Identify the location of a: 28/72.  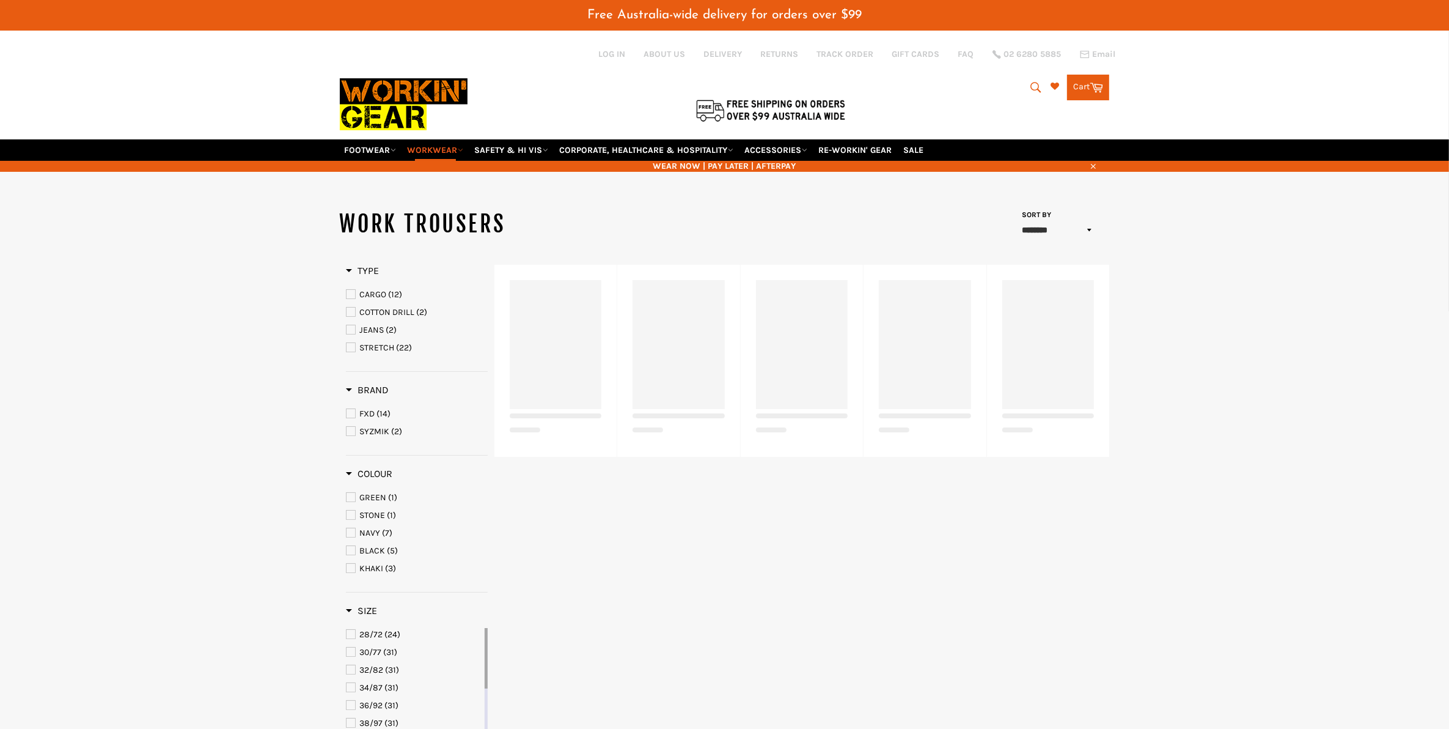
(414, 635).